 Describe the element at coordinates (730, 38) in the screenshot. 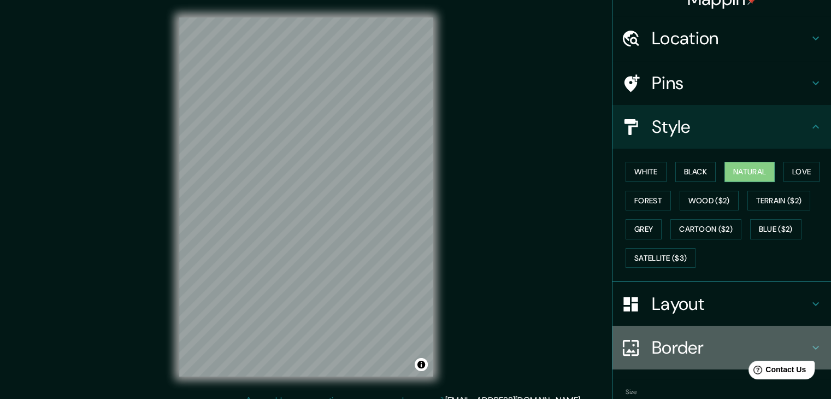

I see `h4: Location` at that location.